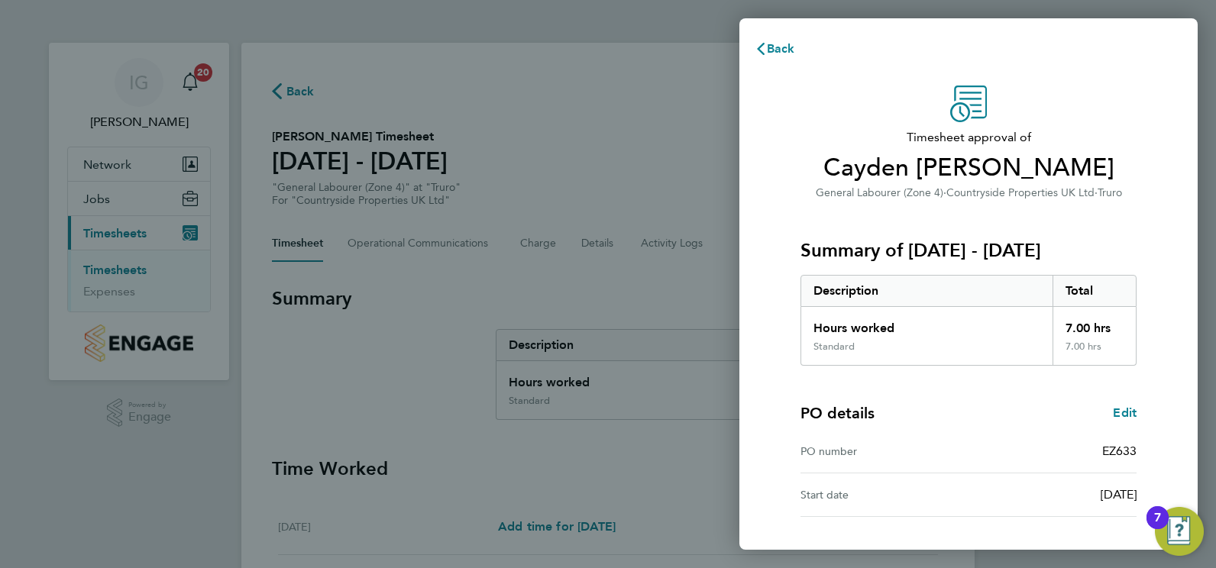 Image resolution: width=1216 pixels, height=568 pixels. Describe the element at coordinates (1157, 528) in the screenshot. I see `div: 7` at that location.